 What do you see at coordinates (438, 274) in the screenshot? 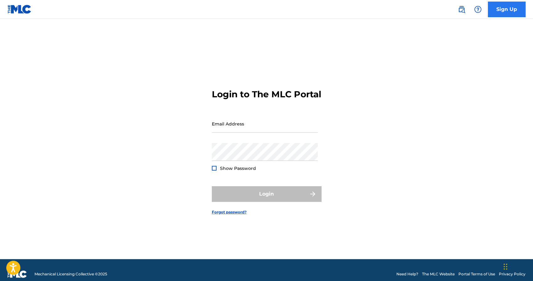
I see `a: The MLC Website` at bounding box center [438, 274].